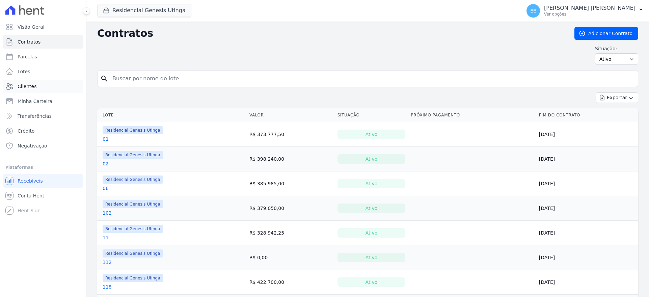 This screenshot has width=649, height=297. Describe the element at coordinates (35, 101) in the screenshot. I see `span: Minha Carteira` at that location.